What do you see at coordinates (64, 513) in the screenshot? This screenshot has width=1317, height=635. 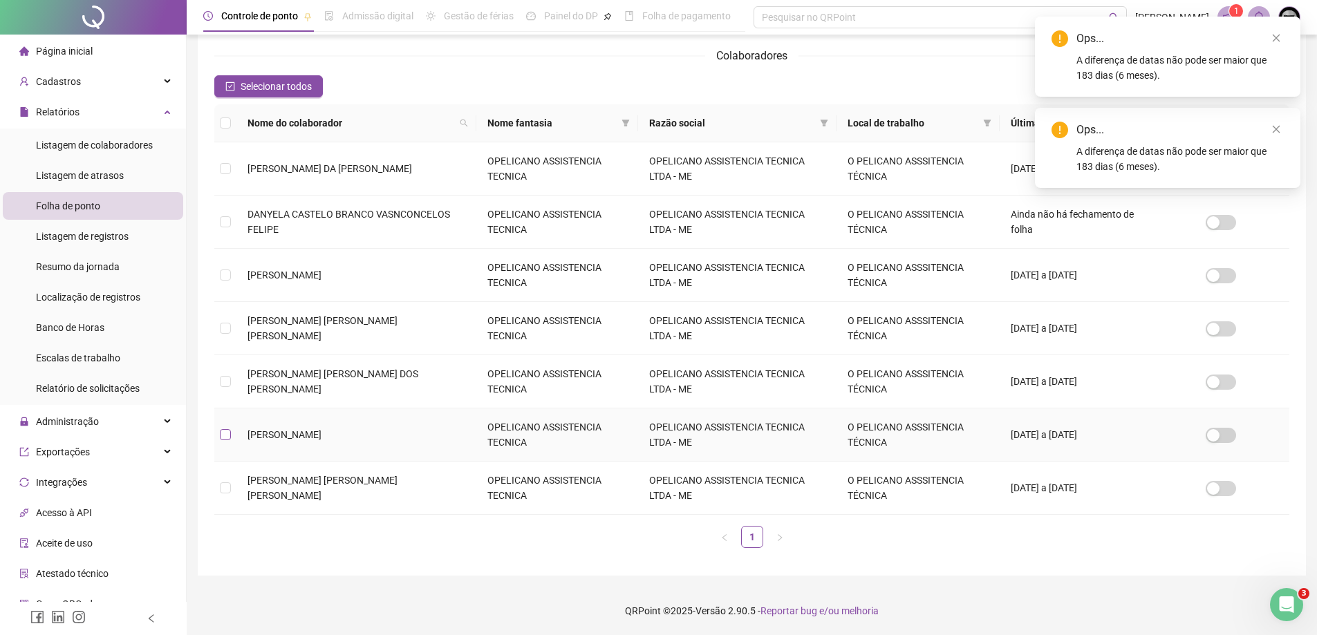 I see `span: Acesso à API` at bounding box center [64, 513].